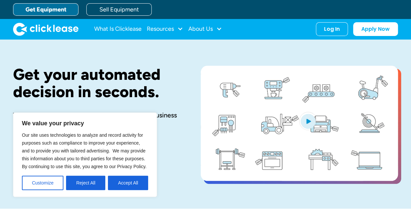  What do you see at coordinates (85, 155) in the screenshot?
I see `div: We value your privacy` at bounding box center [85, 155].